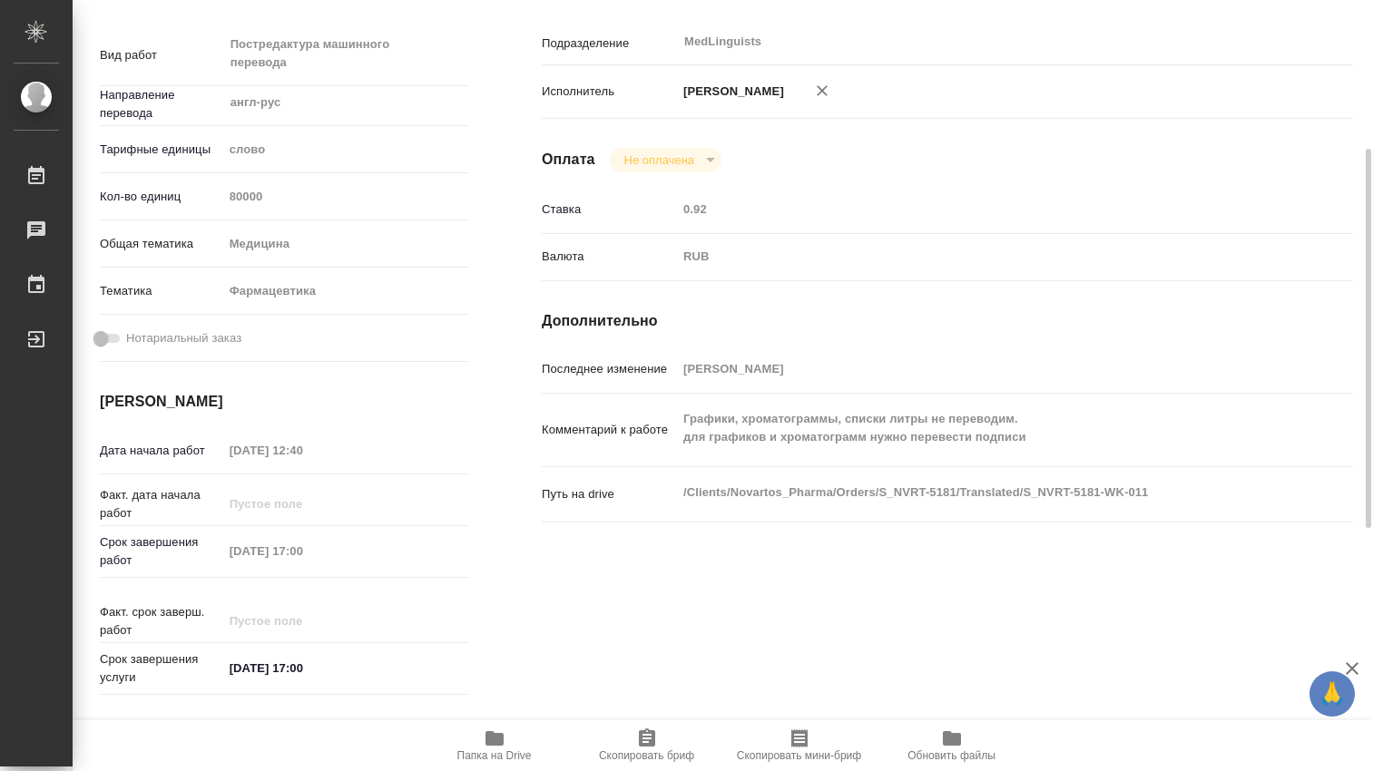 This screenshot has width=1373, height=771. Describe the element at coordinates (346, 291) in the screenshot. I see `div: Фармацевтика` at that location.